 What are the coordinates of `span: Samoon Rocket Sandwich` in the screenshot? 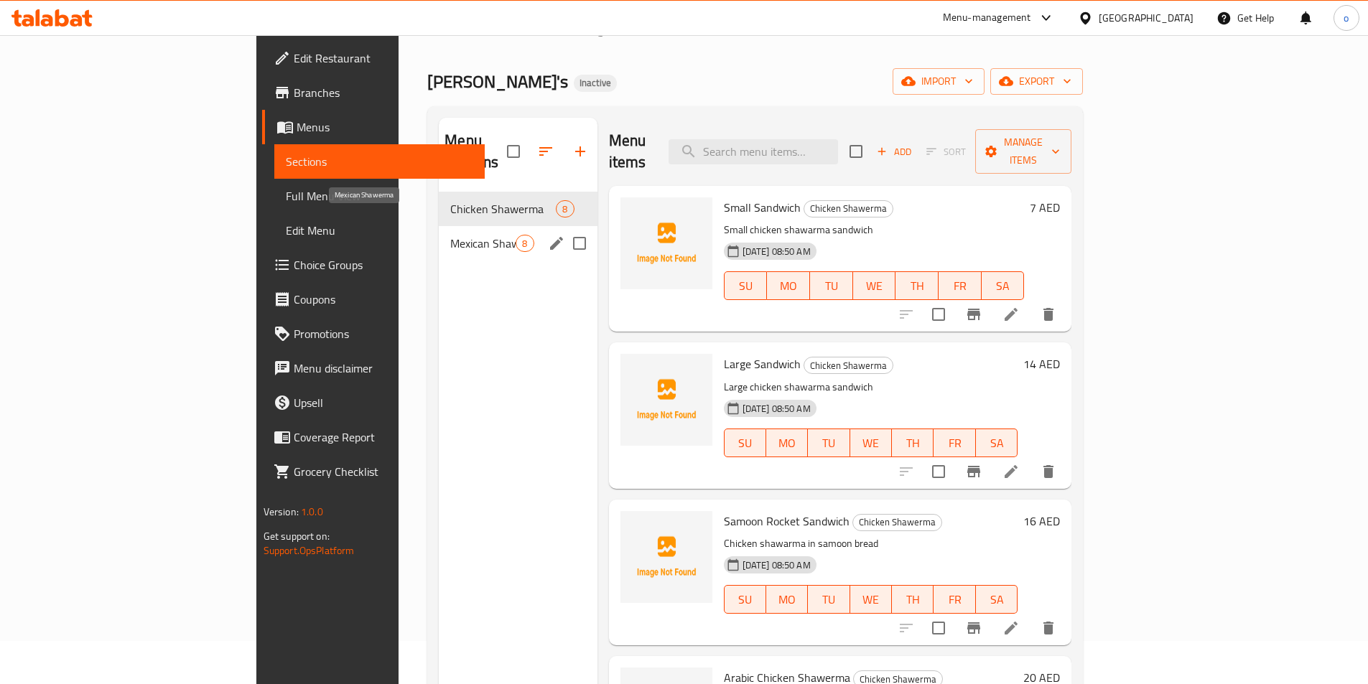 It's located at (786, 521).